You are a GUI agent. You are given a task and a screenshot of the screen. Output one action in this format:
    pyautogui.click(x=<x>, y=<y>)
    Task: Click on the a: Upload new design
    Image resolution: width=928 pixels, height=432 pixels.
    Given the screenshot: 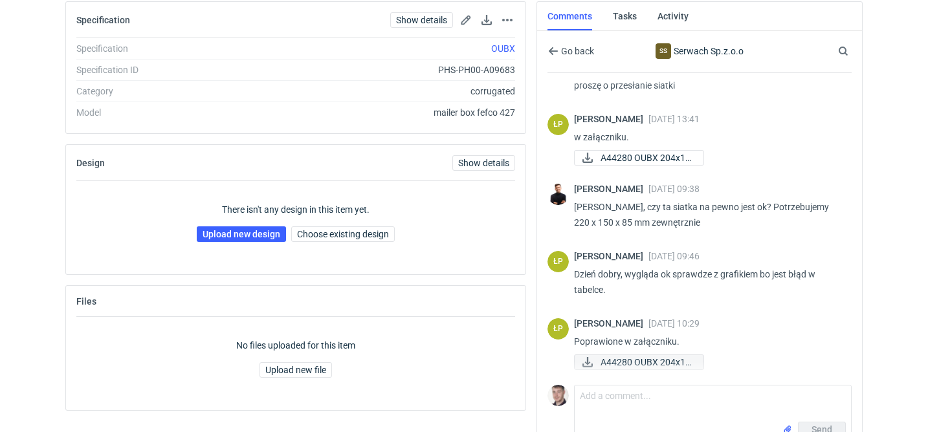 What is the action you would take?
    pyautogui.click(x=241, y=234)
    